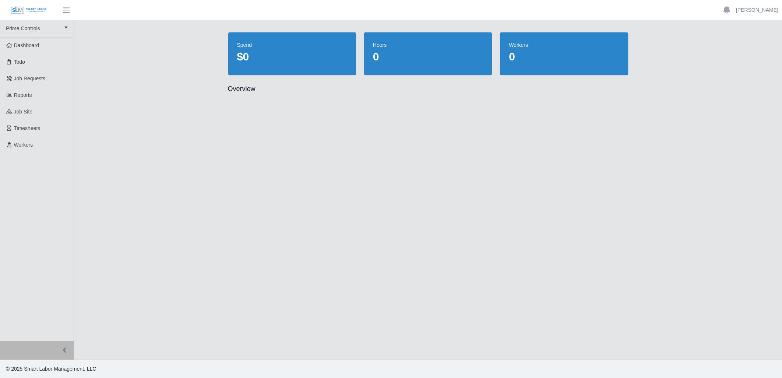 This screenshot has height=378, width=782. What do you see at coordinates (20, 62) in the screenshot?
I see `span: Todo` at bounding box center [20, 62].